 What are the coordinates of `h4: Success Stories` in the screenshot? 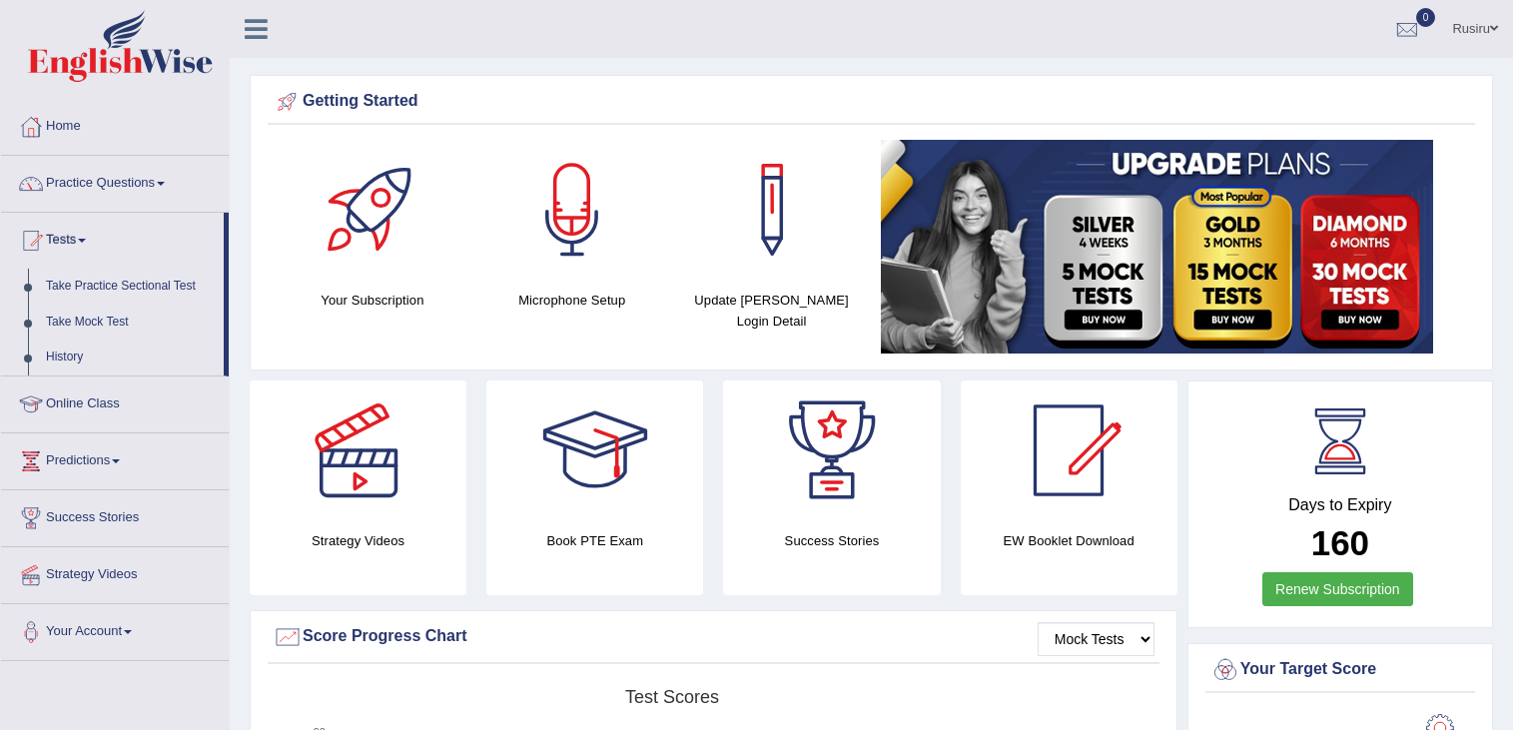 It's located at (831, 540).